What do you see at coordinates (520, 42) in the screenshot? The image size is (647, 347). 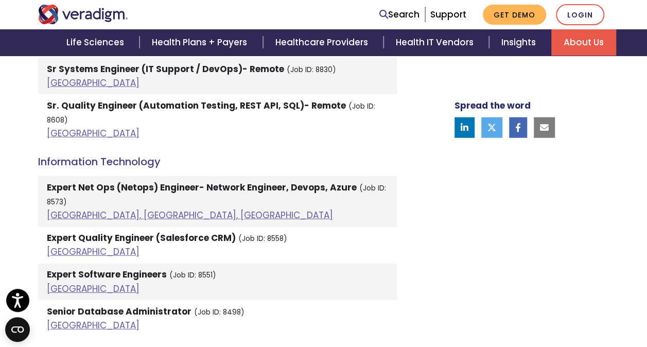 I see `a: Insights` at bounding box center [520, 42].